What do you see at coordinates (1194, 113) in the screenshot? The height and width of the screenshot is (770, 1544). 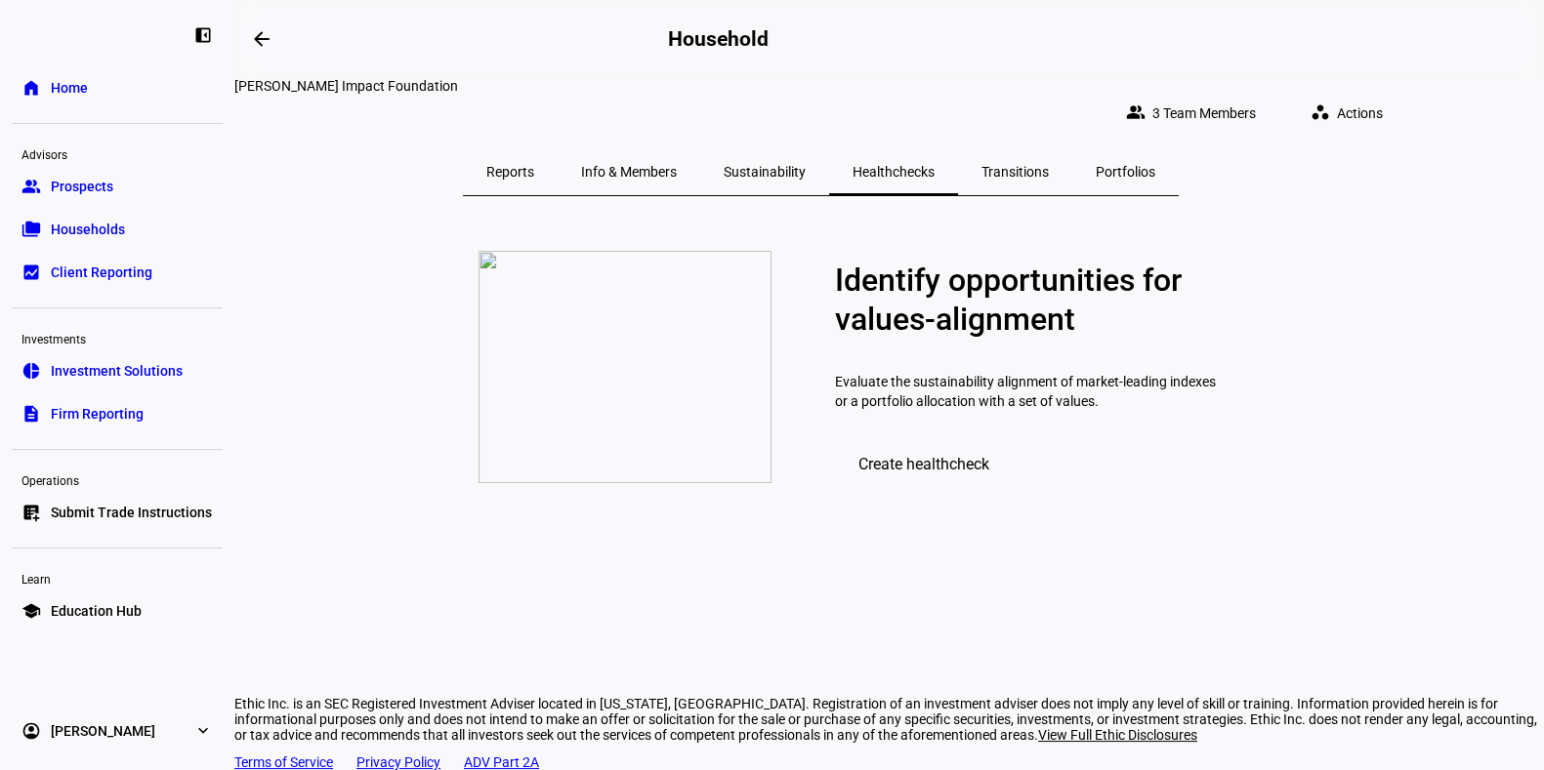 I see `button: 3 Team Members` at bounding box center [1194, 113].